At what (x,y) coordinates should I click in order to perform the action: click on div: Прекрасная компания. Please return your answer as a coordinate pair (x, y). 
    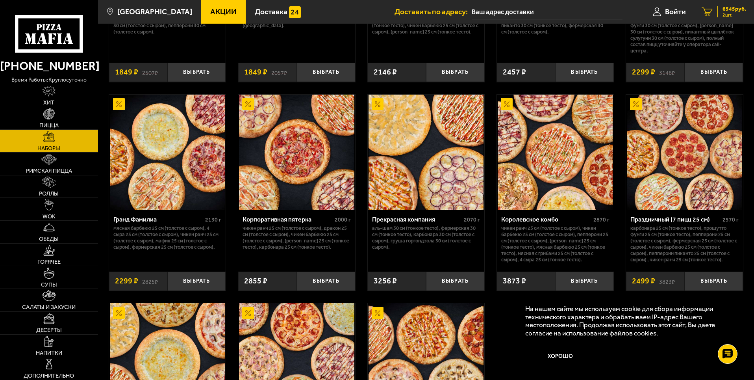
    Looking at the image, I should click on (417, 219).